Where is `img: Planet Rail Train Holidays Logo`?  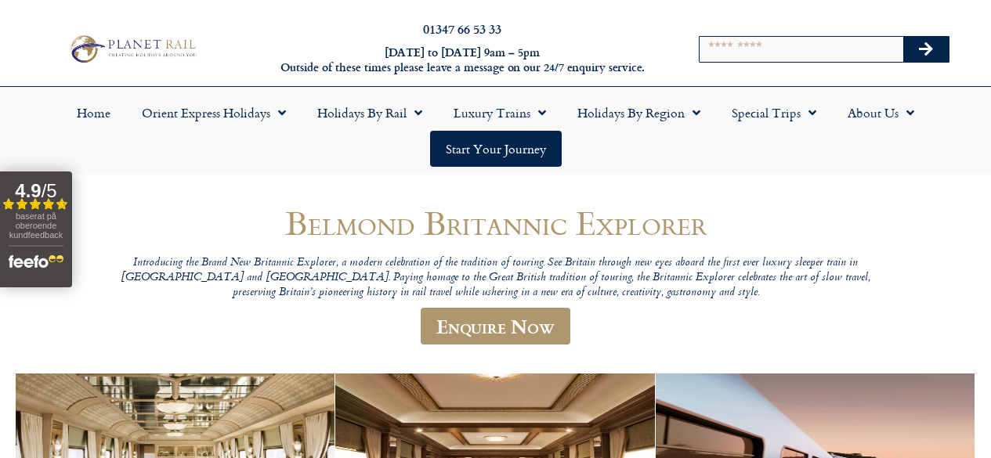 img: Planet Rail Train Holidays Logo is located at coordinates (132, 49).